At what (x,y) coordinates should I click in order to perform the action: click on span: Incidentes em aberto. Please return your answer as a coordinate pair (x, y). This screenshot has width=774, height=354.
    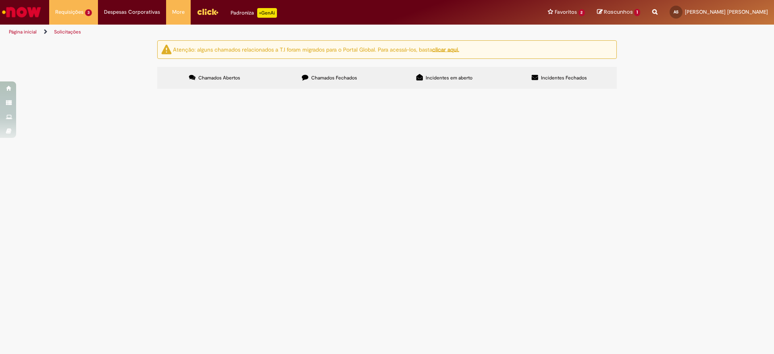
    Looking at the image, I should click on (449, 78).